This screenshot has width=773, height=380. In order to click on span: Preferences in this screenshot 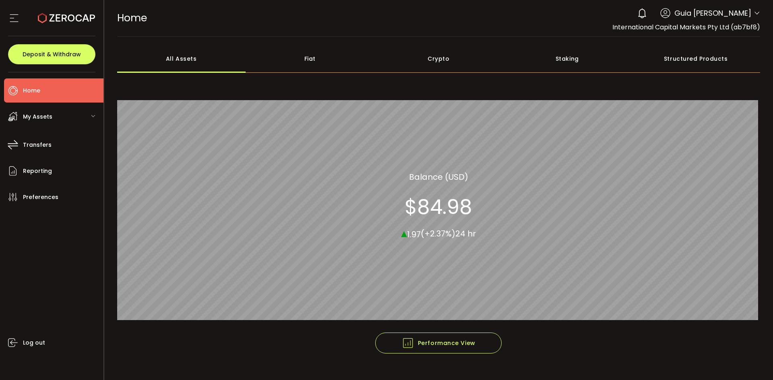, I will do `click(41, 197)`.